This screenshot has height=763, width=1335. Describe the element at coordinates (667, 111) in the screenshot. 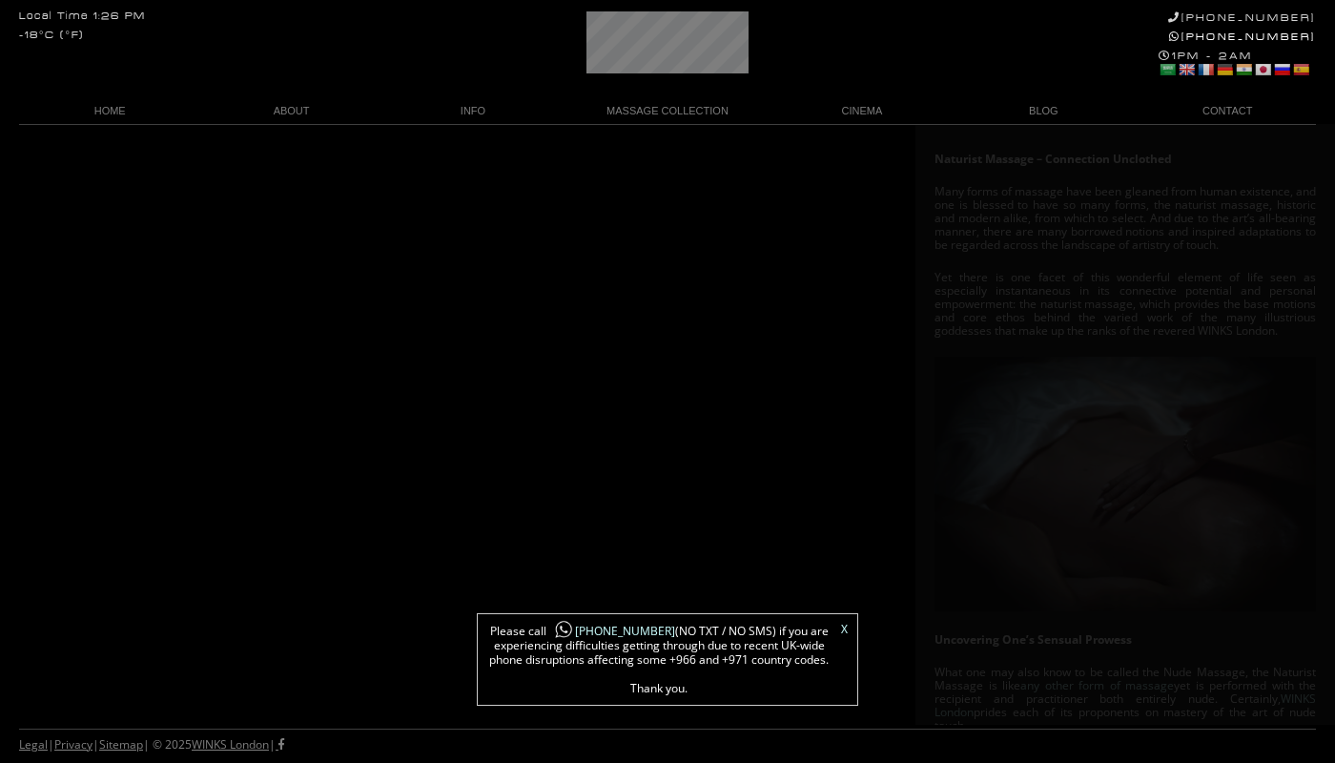

I see `a: MASSAGE COLLECTION` at that location.